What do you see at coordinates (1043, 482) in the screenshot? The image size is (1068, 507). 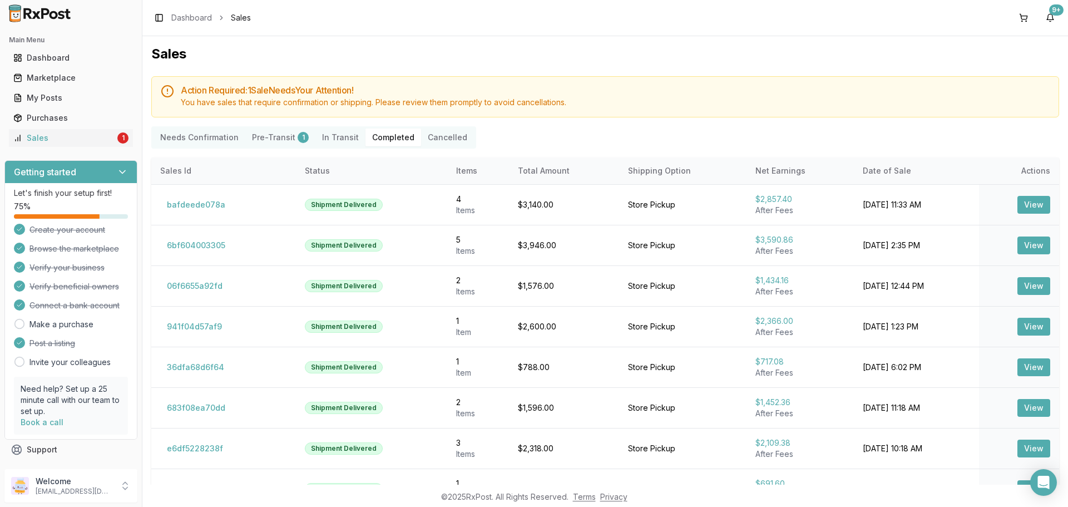 I see `div: Open Intercom Messenger` at bounding box center [1043, 482].